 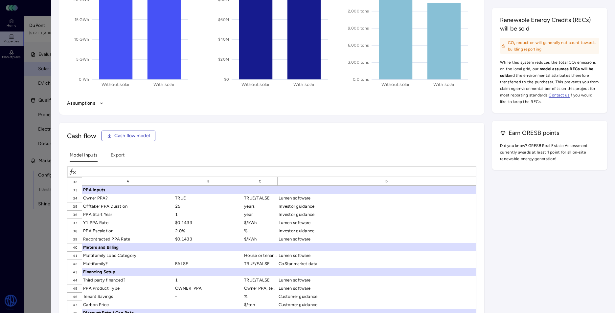 I want to click on div: Tenant Savings, so click(x=128, y=297).